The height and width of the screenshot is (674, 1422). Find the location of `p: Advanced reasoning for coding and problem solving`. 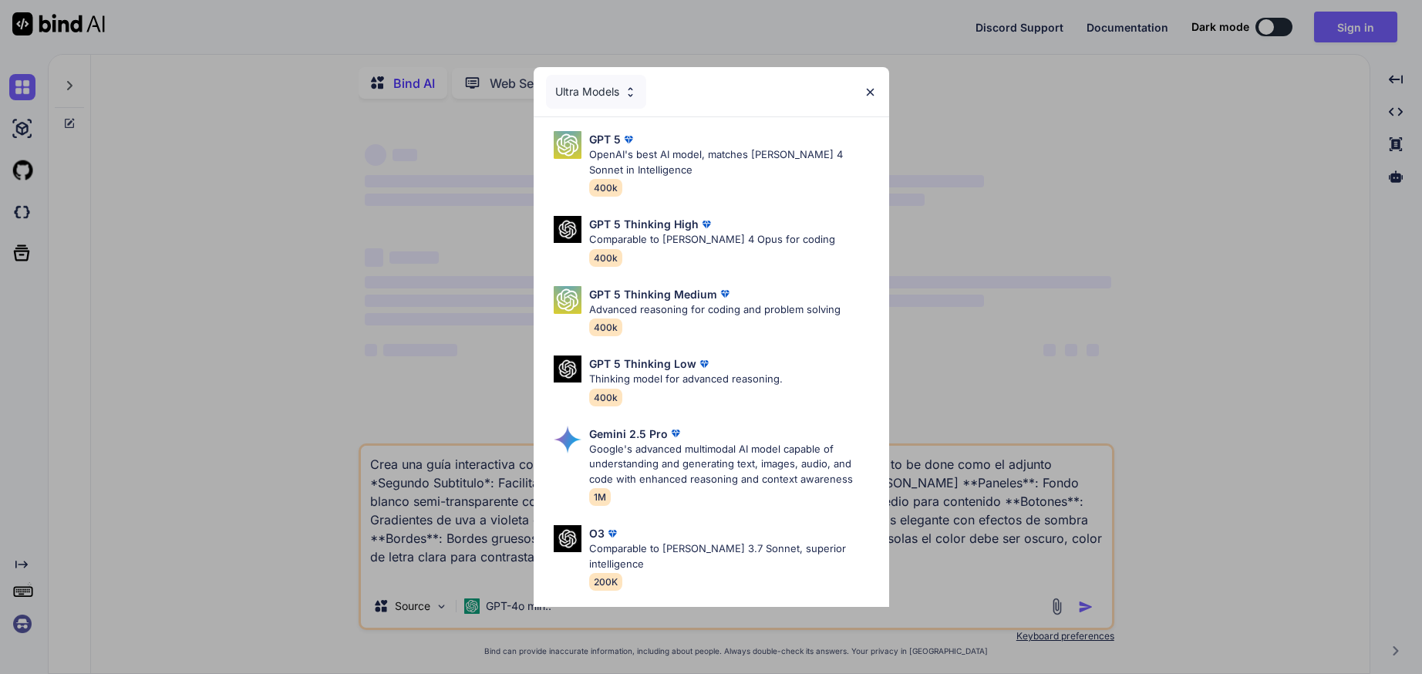

p: Advanced reasoning for coding and problem solving is located at coordinates (715, 310).